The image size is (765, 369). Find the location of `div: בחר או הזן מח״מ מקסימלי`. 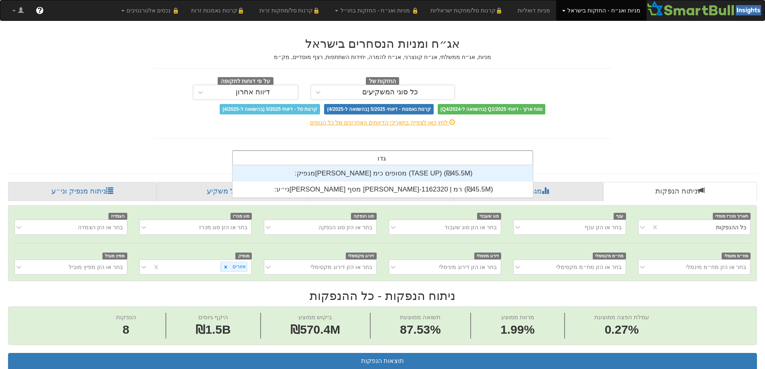

div: בחר או הזן מח״מ מקסימלי is located at coordinates (589, 267).